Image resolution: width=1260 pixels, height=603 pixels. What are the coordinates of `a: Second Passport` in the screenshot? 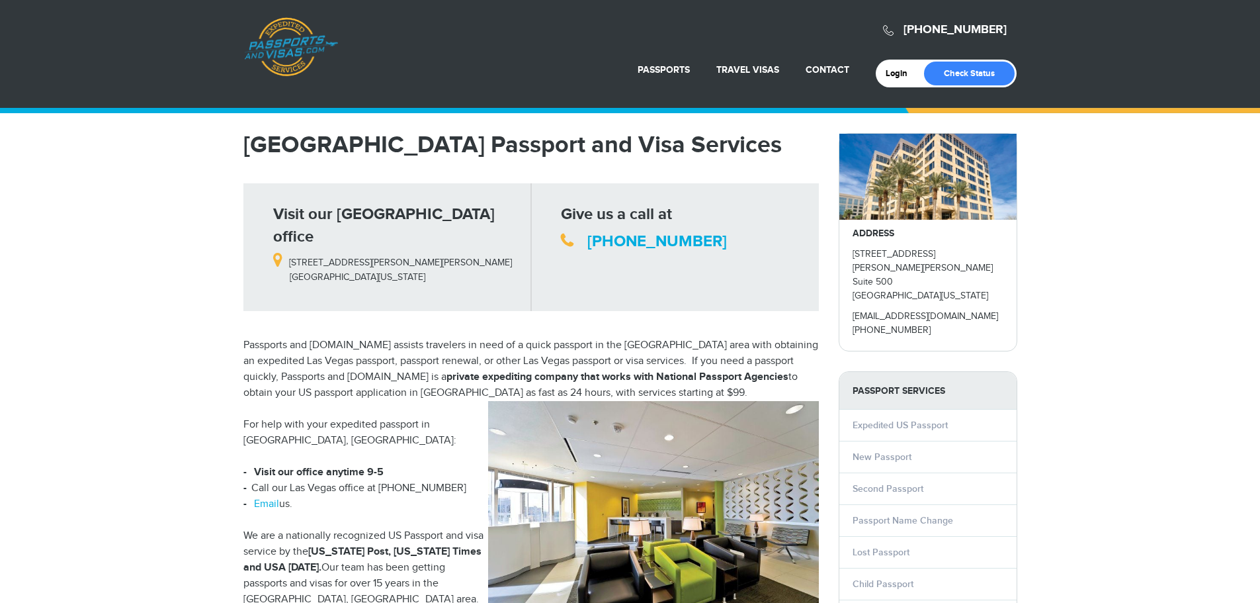 It's located at (888, 488).